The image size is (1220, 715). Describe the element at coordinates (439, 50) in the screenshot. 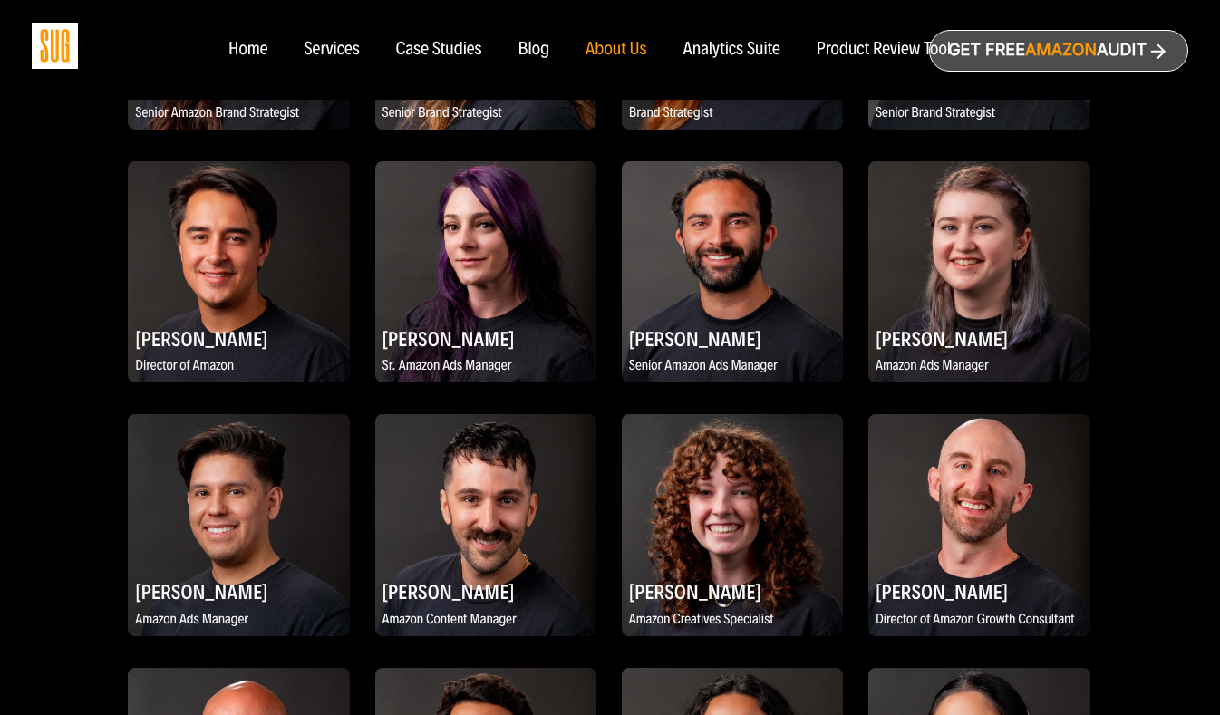

I see `a: Case Studies` at that location.